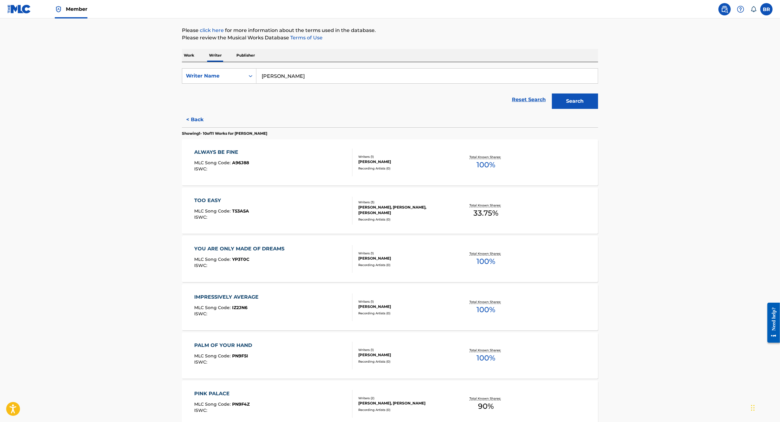 The width and height of the screenshot is (780, 422). Describe the element at coordinates (740, 9) in the screenshot. I see `img: help` at that location.